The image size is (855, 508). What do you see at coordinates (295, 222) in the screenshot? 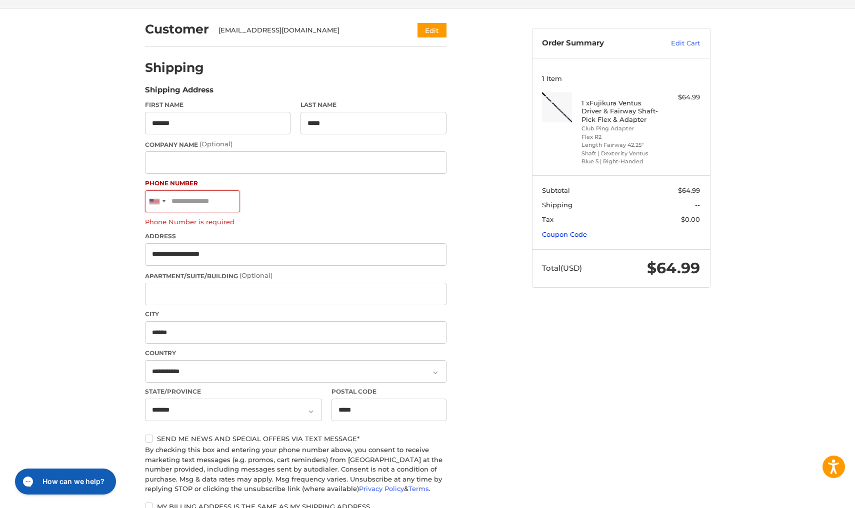
I see `label: Phone Number is required` at bounding box center [295, 222].